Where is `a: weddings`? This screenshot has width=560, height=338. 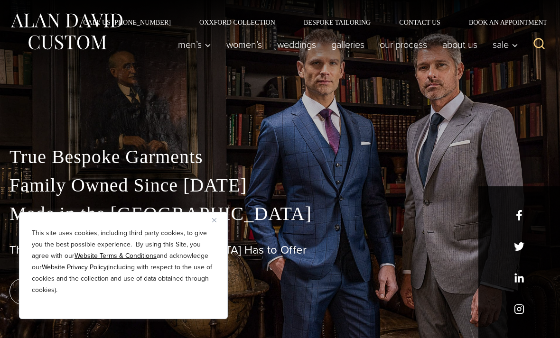
a: weddings is located at coordinates (297, 45).